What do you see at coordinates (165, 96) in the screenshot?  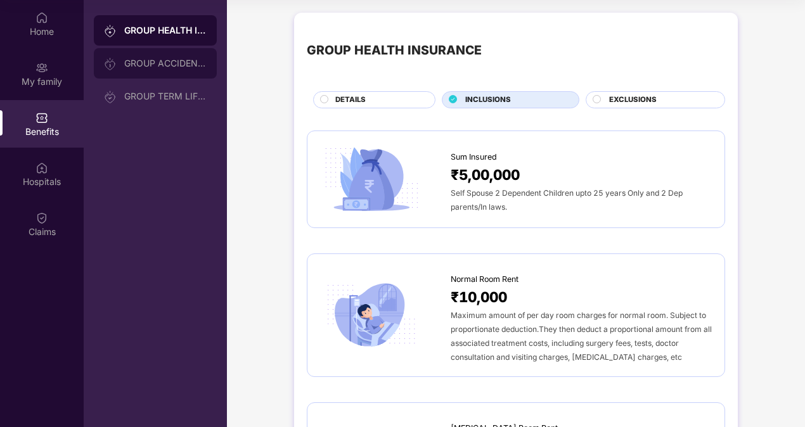 I see `div: GROUP TERM LIFE INSURANCE` at bounding box center [165, 96].